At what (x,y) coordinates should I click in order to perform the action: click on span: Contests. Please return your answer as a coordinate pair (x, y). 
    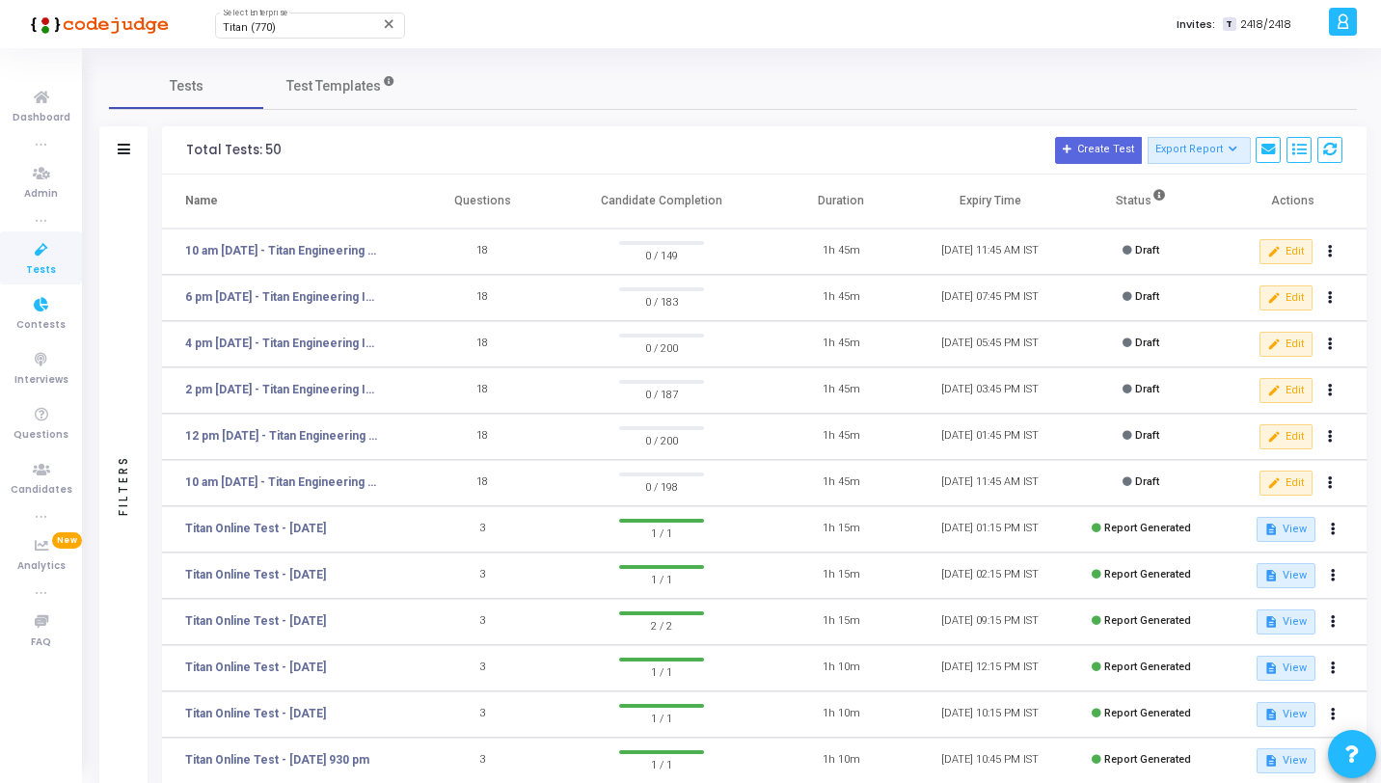
    Looking at the image, I should click on (41, 325).